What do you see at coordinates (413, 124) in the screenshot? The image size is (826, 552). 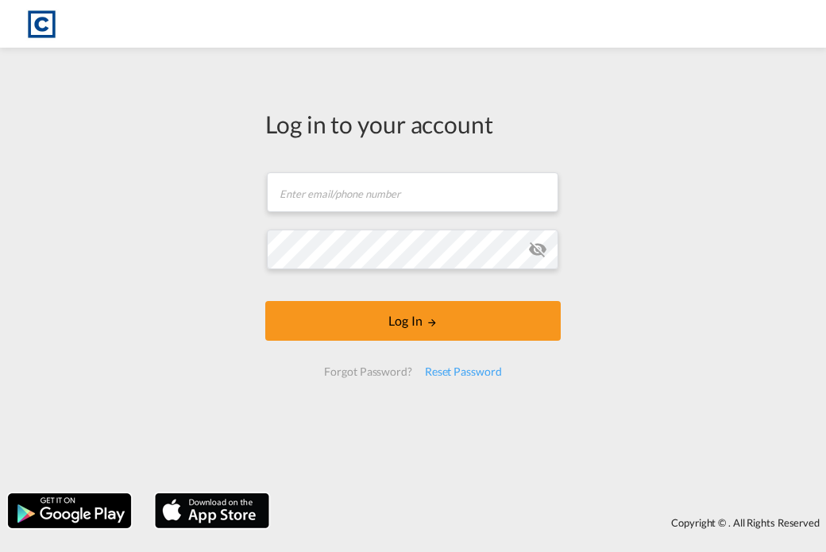 I see `div: Log in to your account` at bounding box center [413, 124].